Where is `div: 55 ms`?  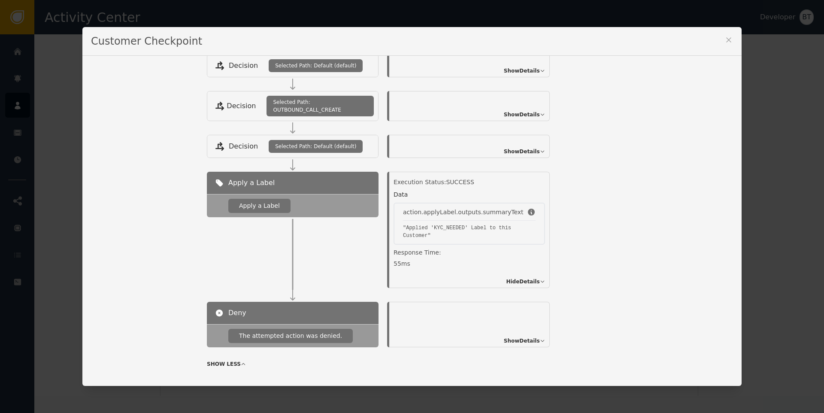
div: 55 ms is located at coordinates (469, 263).